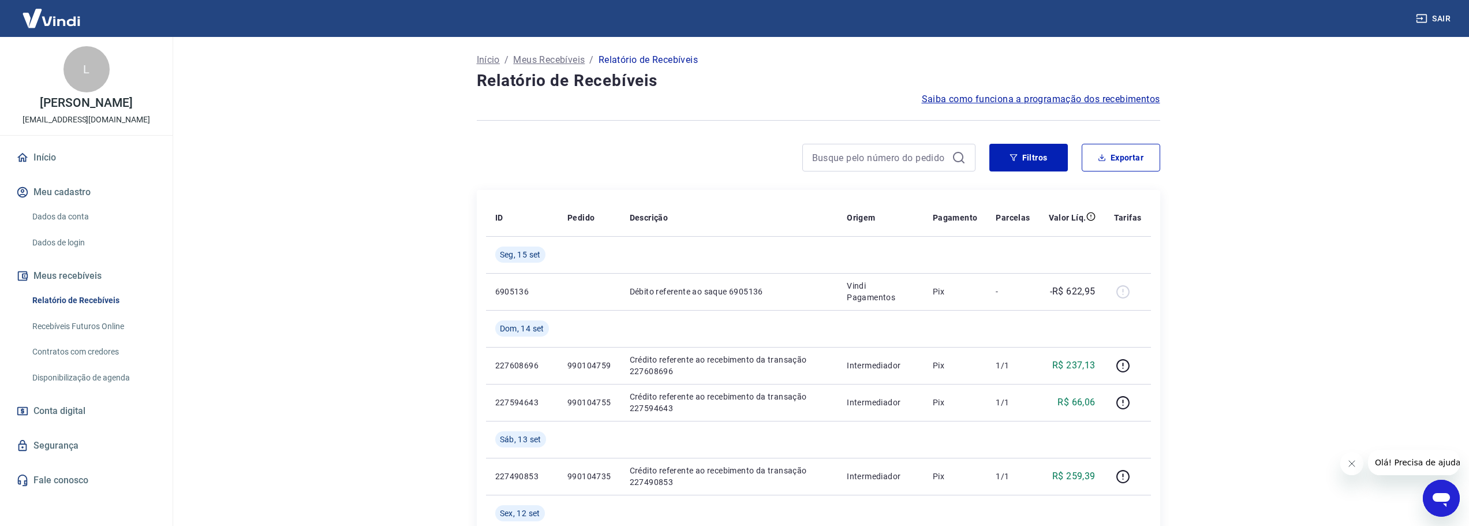 This screenshot has height=526, width=1469. I want to click on p: R$ 259,39, so click(1074, 476).